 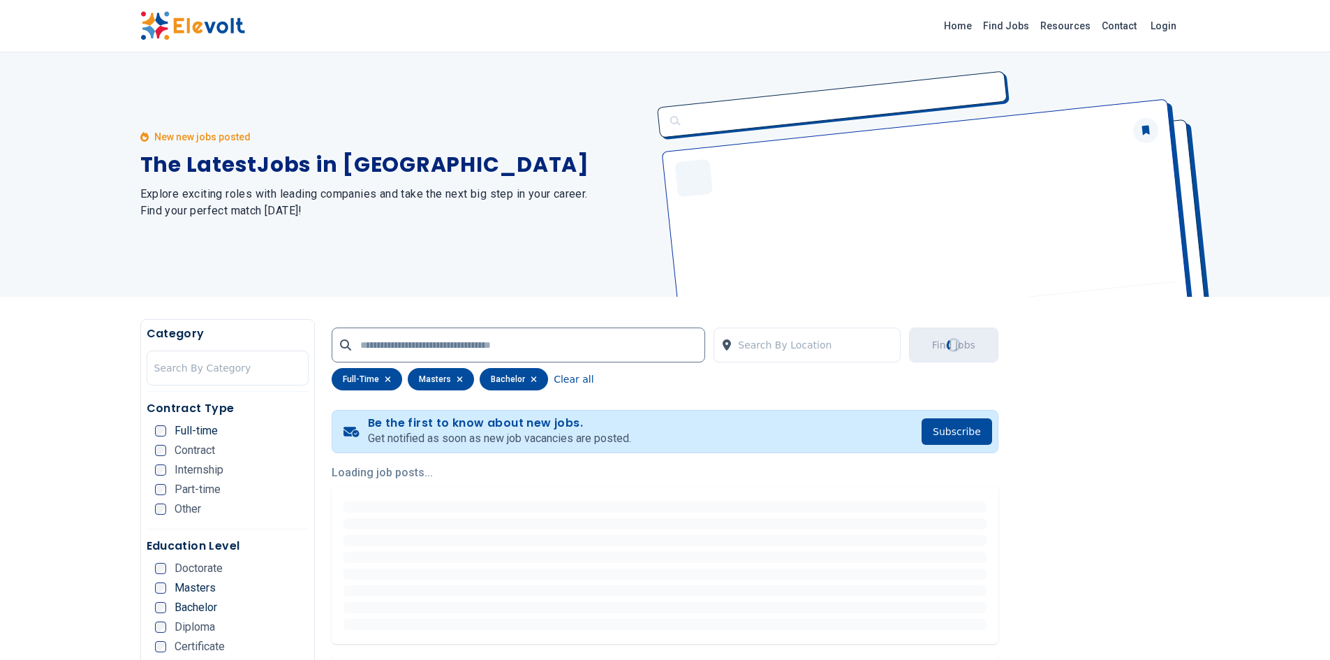 I want to click on h5: Category, so click(x=228, y=334).